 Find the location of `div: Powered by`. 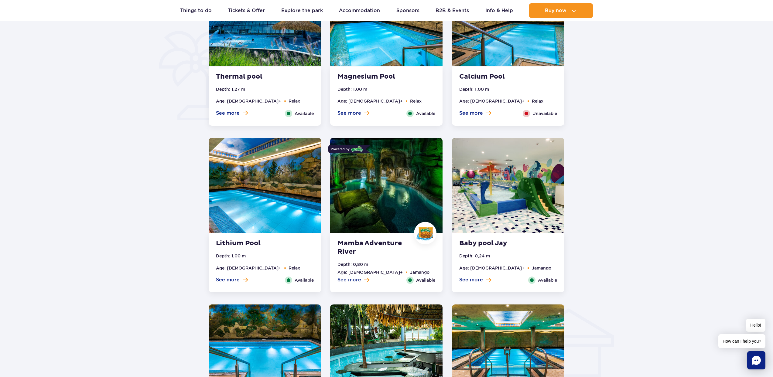

div: Powered by is located at coordinates (347, 149).